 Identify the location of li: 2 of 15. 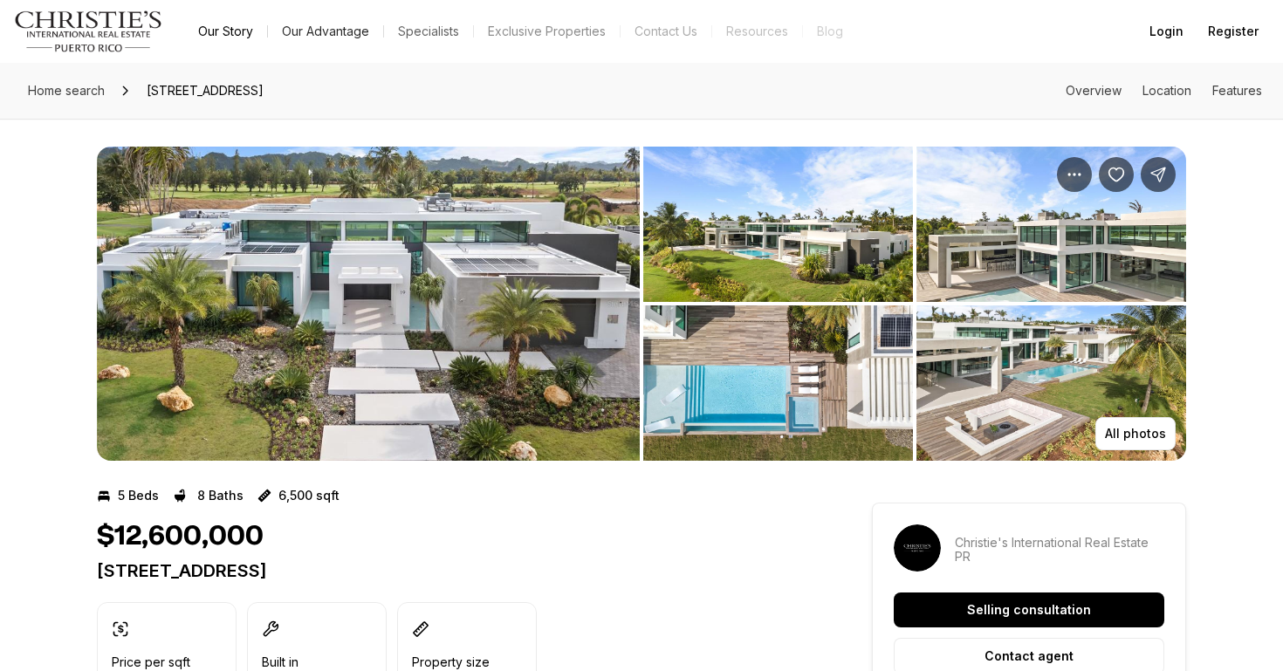
(915, 304).